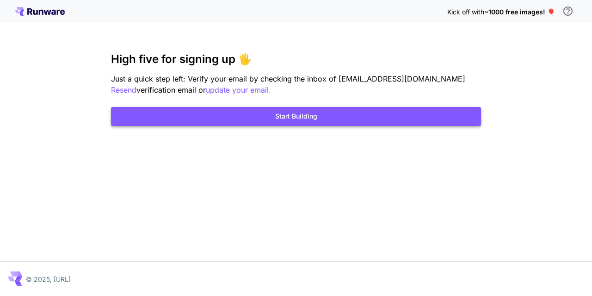 Image resolution: width=592 pixels, height=296 pixels. I want to click on p: update your email., so click(238, 90).